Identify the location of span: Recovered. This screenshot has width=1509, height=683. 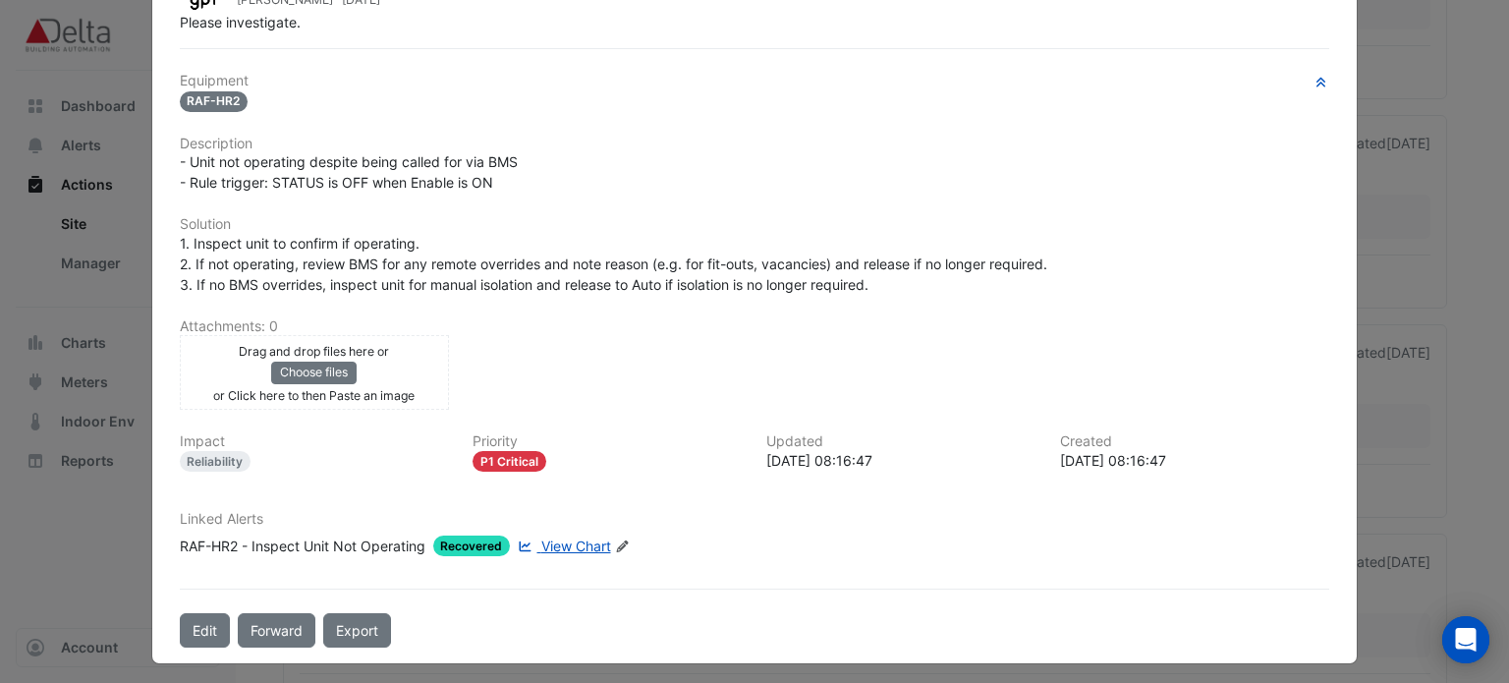
(472, 545).